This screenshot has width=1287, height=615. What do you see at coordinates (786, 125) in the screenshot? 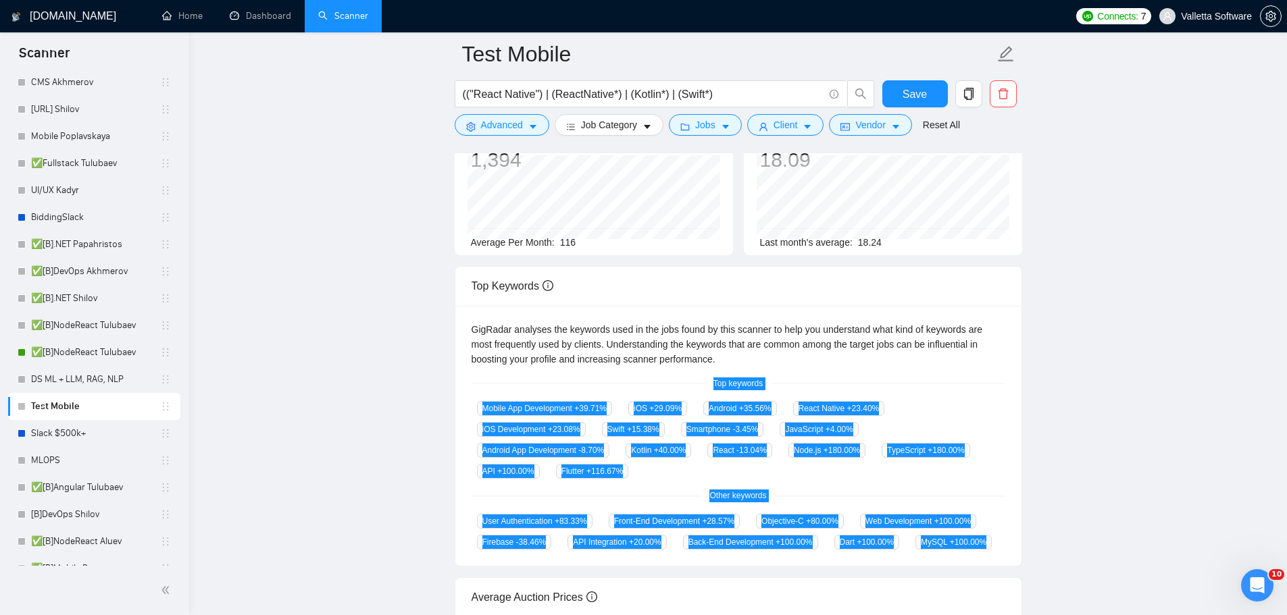
I see `button: userClientcaret-down` at bounding box center [786, 125].